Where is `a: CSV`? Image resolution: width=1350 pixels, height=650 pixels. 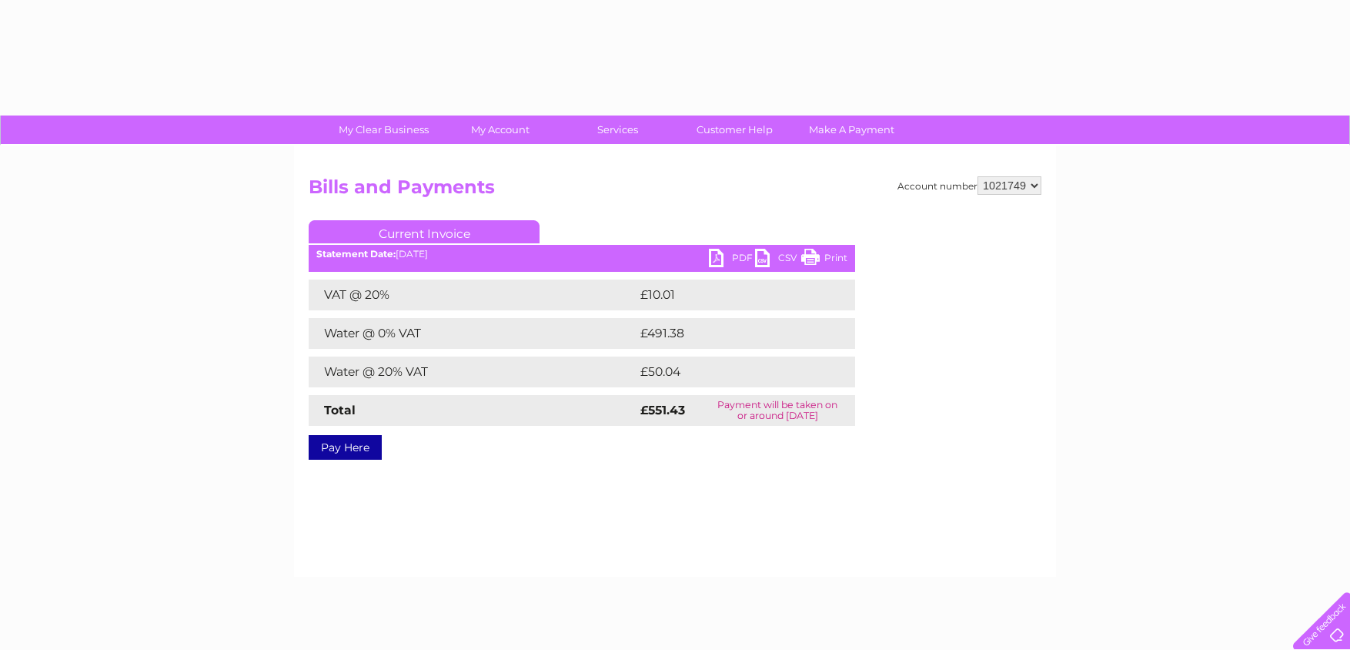
a: CSV is located at coordinates (778, 259).